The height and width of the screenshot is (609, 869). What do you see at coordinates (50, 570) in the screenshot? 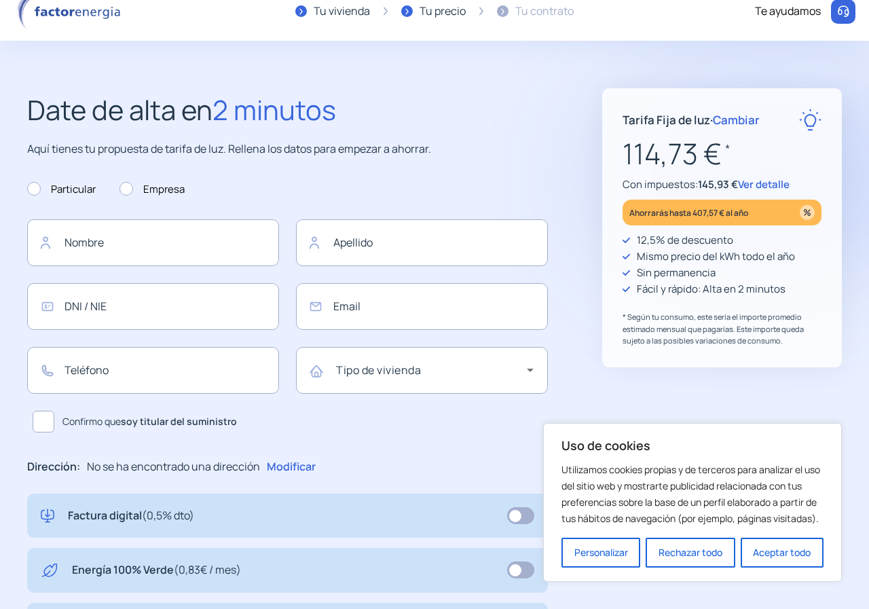
I see `img: energy-green.svg` at bounding box center [50, 570].